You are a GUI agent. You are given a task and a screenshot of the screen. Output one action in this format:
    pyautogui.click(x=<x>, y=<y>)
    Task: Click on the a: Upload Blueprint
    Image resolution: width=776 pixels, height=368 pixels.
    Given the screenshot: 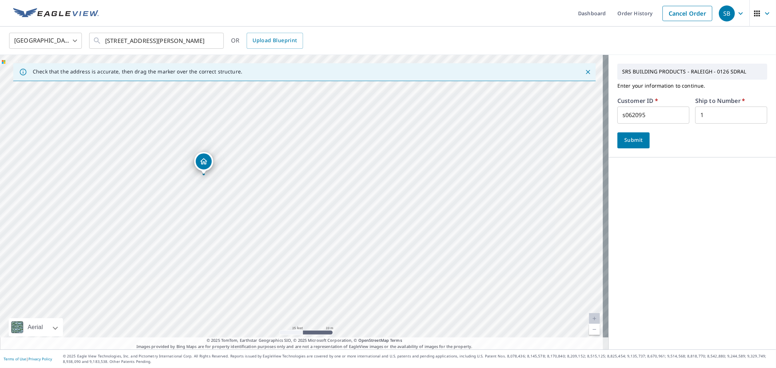 What is the action you would take?
    pyautogui.click(x=275, y=41)
    